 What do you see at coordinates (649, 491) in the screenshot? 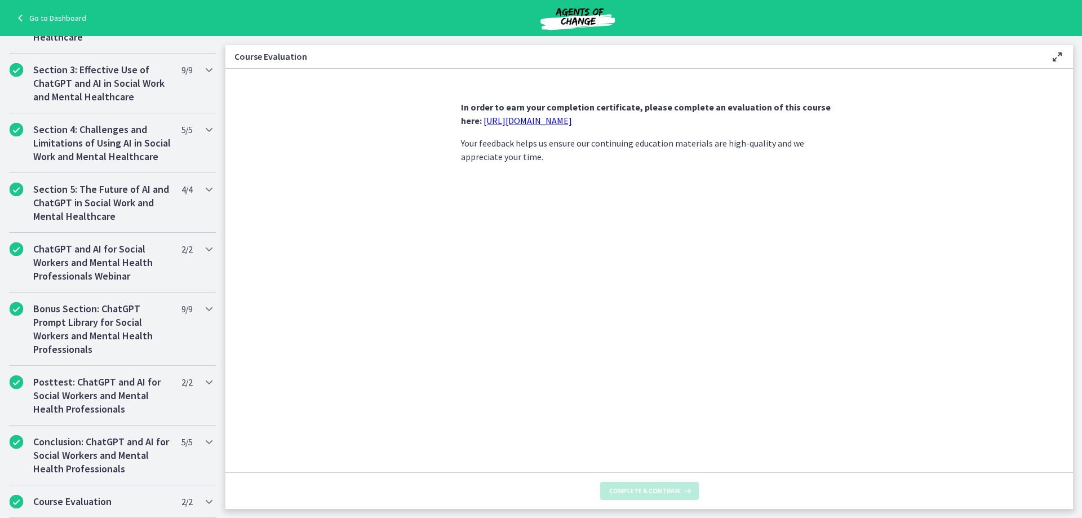
I see `button: Complete & continue` at bounding box center [649, 491].